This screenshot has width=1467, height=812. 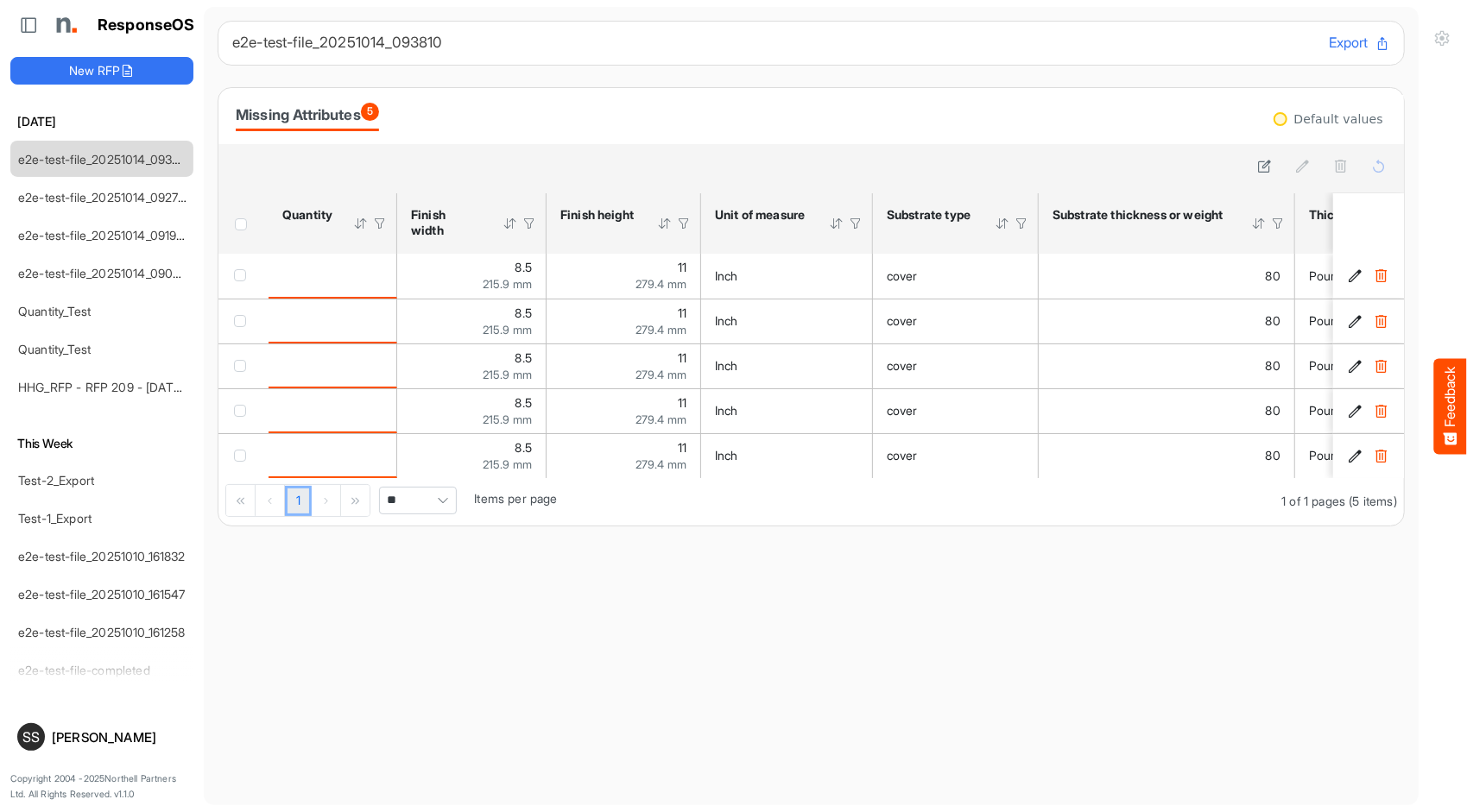 I want to click on h6: This Week, so click(x=102, y=444).